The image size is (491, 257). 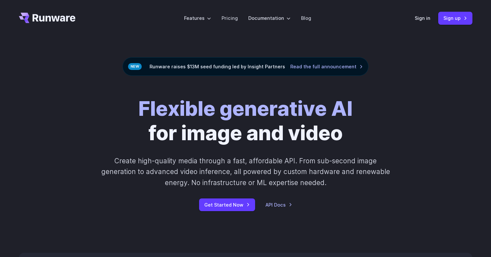 I want to click on a: Sign in, so click(x=422, y=18).